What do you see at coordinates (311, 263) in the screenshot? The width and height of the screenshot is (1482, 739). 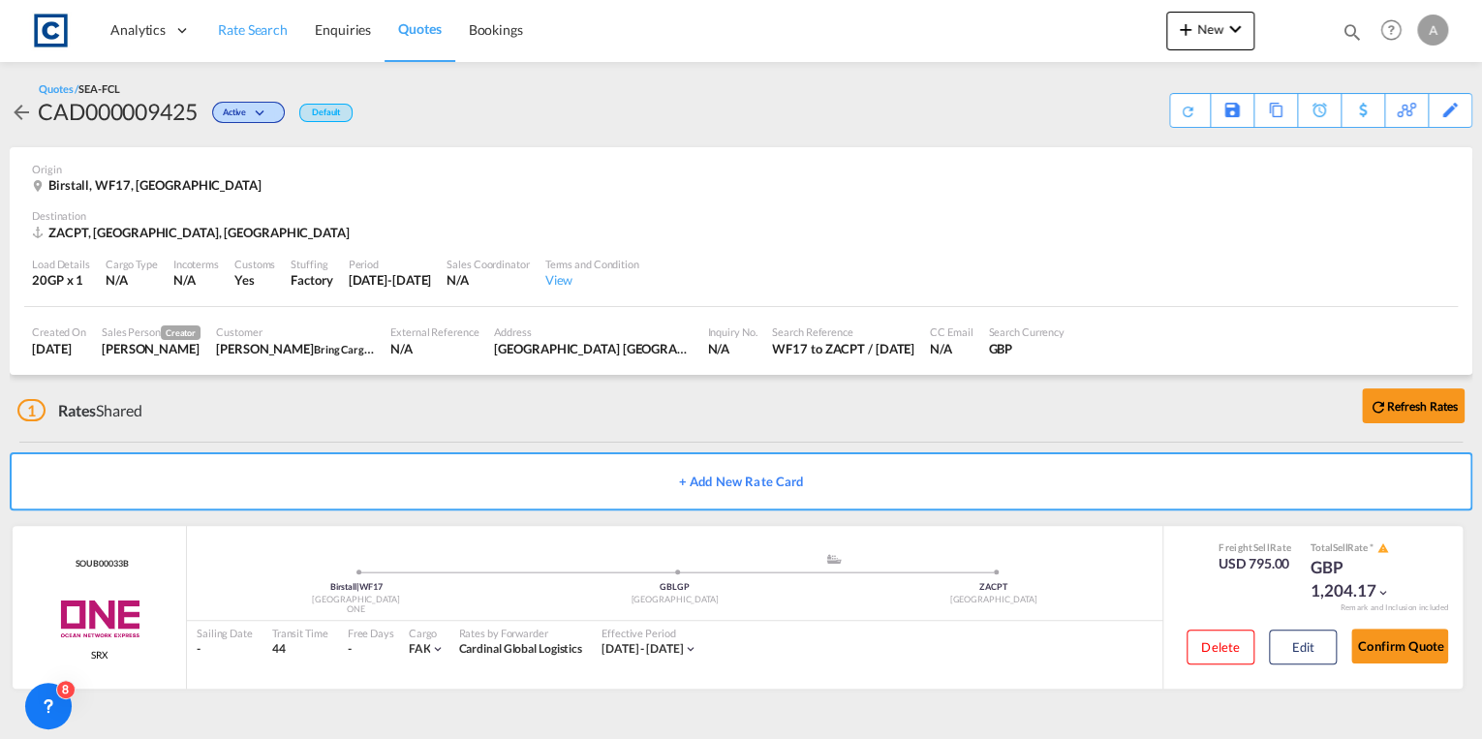 I see `div: Stuffing` at bounding box center [311, 263].